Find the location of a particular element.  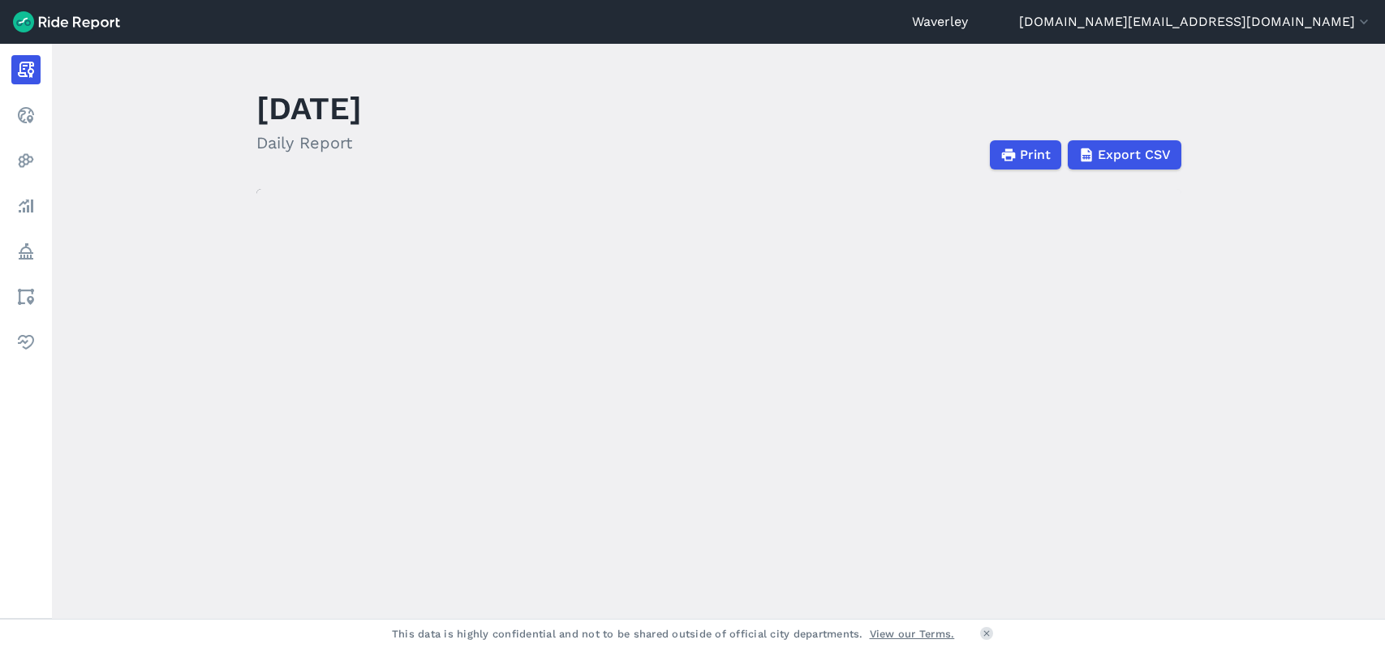

a: View our Terms. is located at coordinates (912, 634).